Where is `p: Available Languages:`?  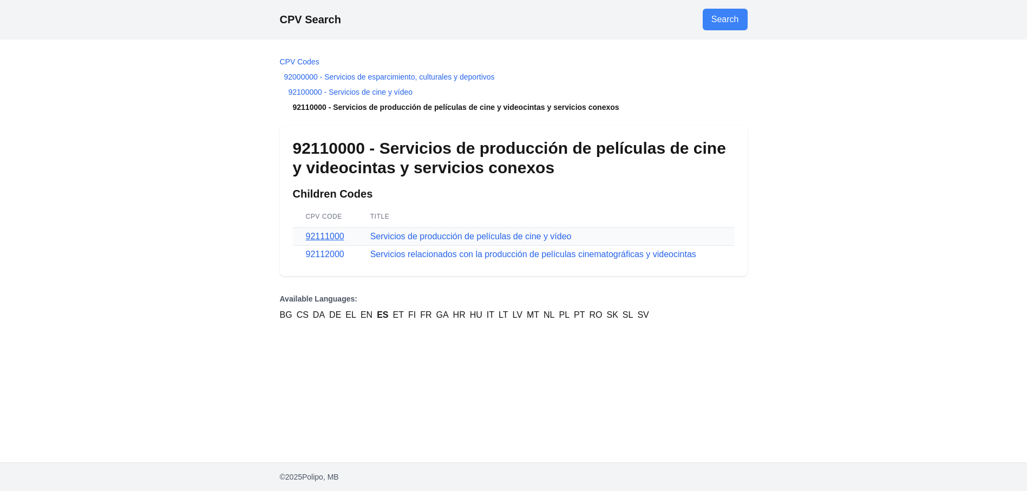
p: Available Languages: is located at coordinates (514, 299).